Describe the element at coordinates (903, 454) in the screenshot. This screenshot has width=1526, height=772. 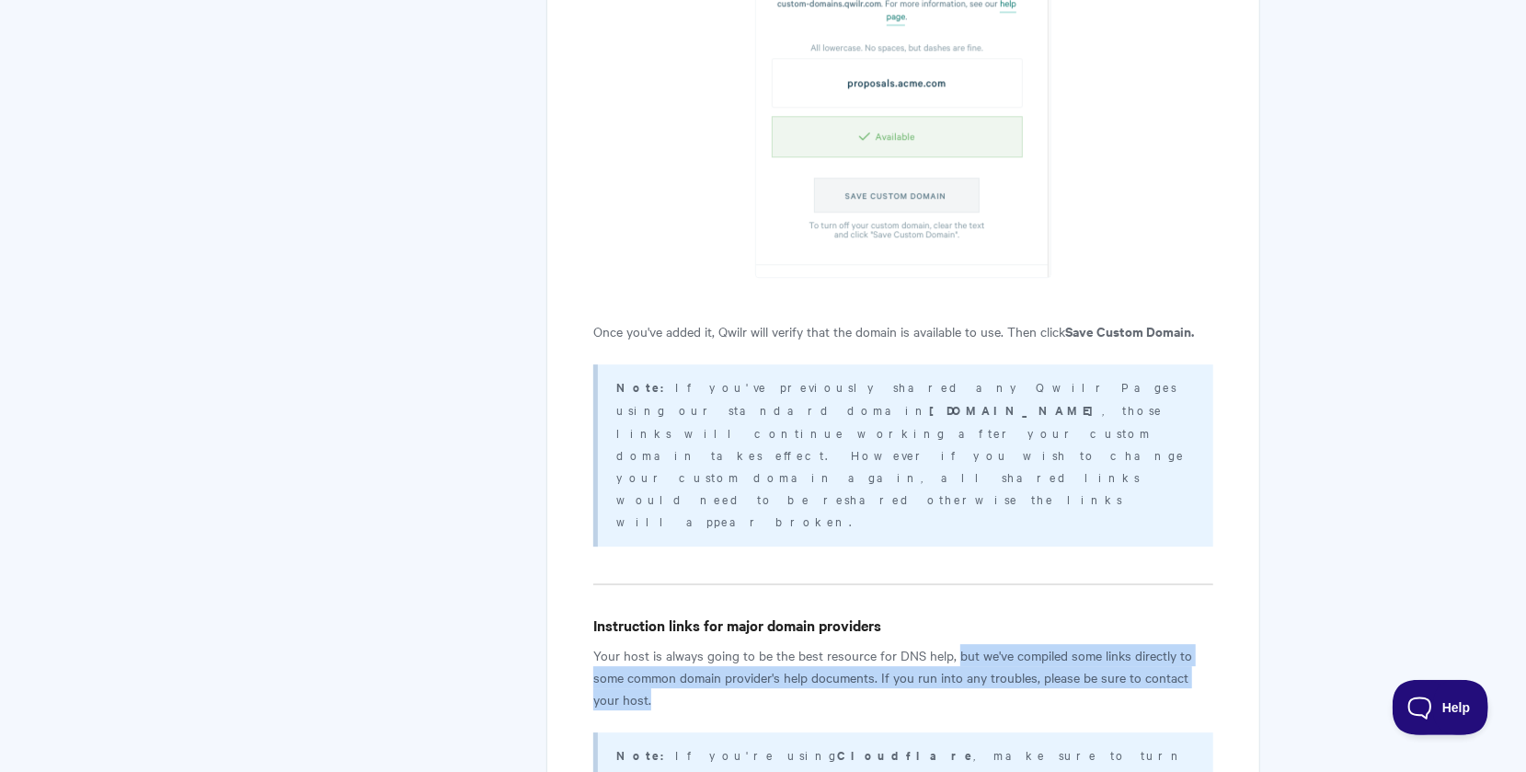
I see `p: If you've previously shared any Qwilr Pages using our standard domain , those links will continue...` at that location.